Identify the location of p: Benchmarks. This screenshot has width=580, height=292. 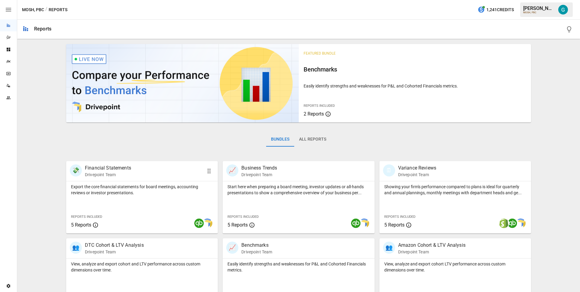
(257, 246).